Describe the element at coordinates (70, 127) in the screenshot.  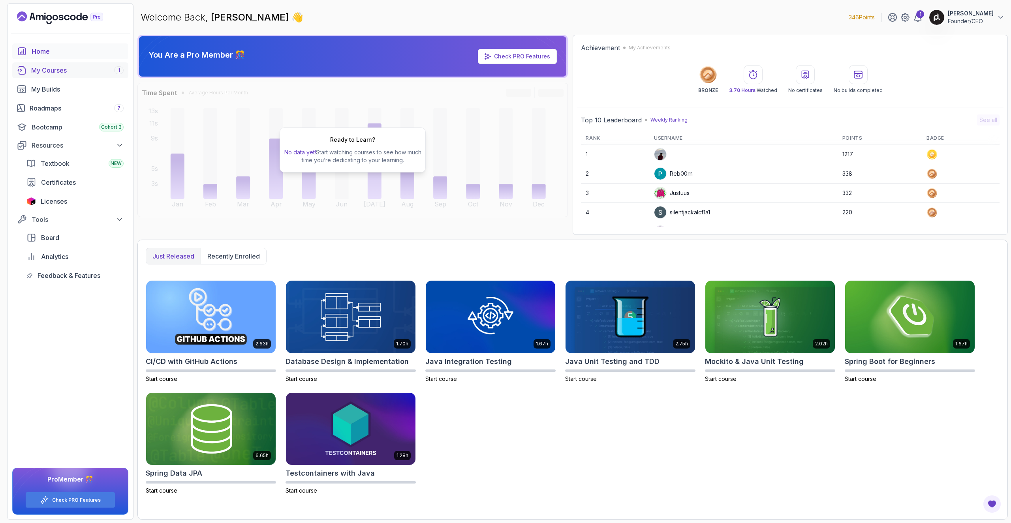
I see `a: bootcamp` at that location.